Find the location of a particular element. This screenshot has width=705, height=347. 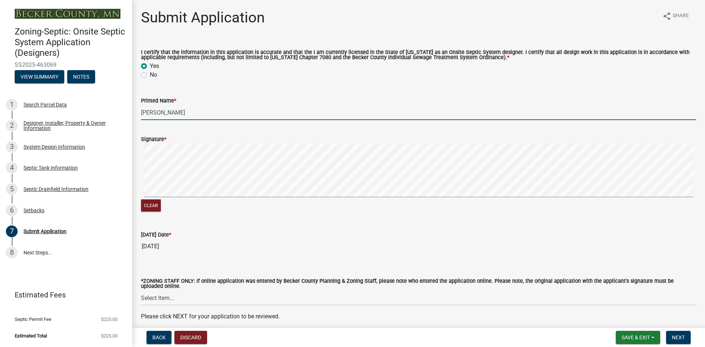

h1: Submit Application is located at coordinates (203, 18).